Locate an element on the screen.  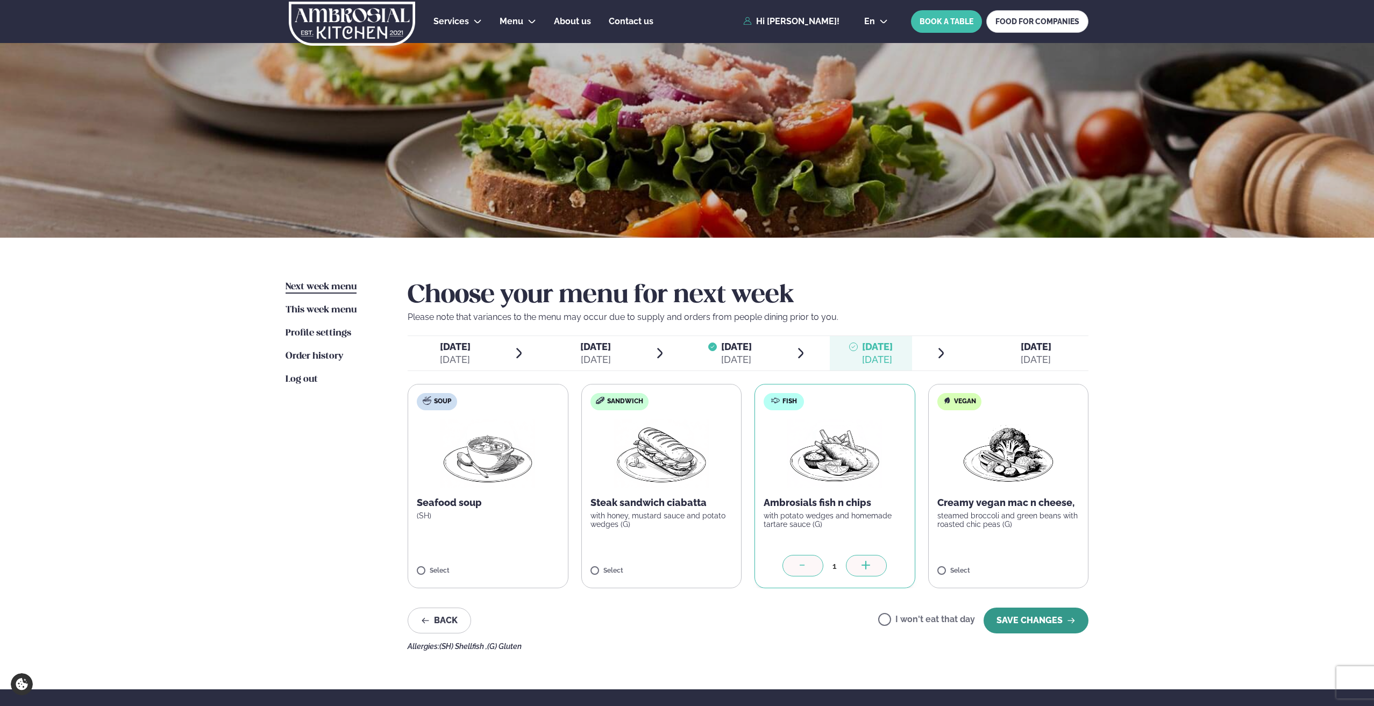
img: Vegan.svg is located at coordinates (947, 401).